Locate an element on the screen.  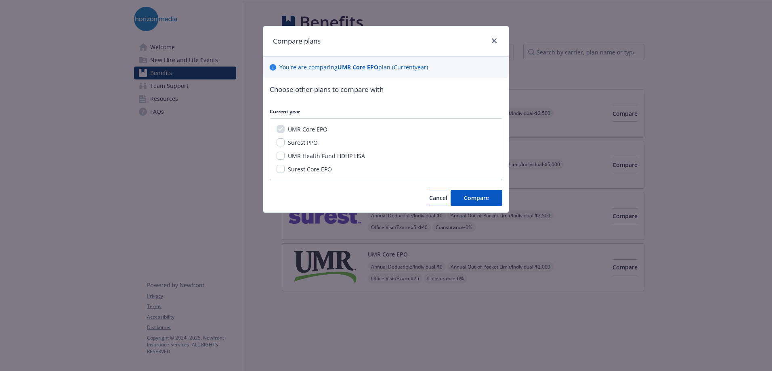
p: You ' re are comparing plan ( Current year) is located at coordinates (354, 67).